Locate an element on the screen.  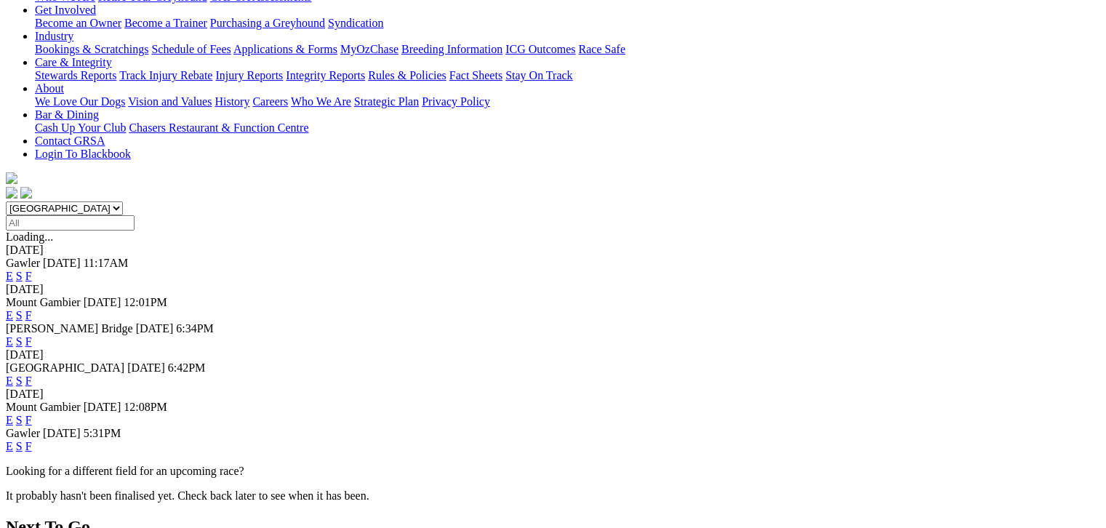
div: Get Involved is located at coordinates (567, 23).